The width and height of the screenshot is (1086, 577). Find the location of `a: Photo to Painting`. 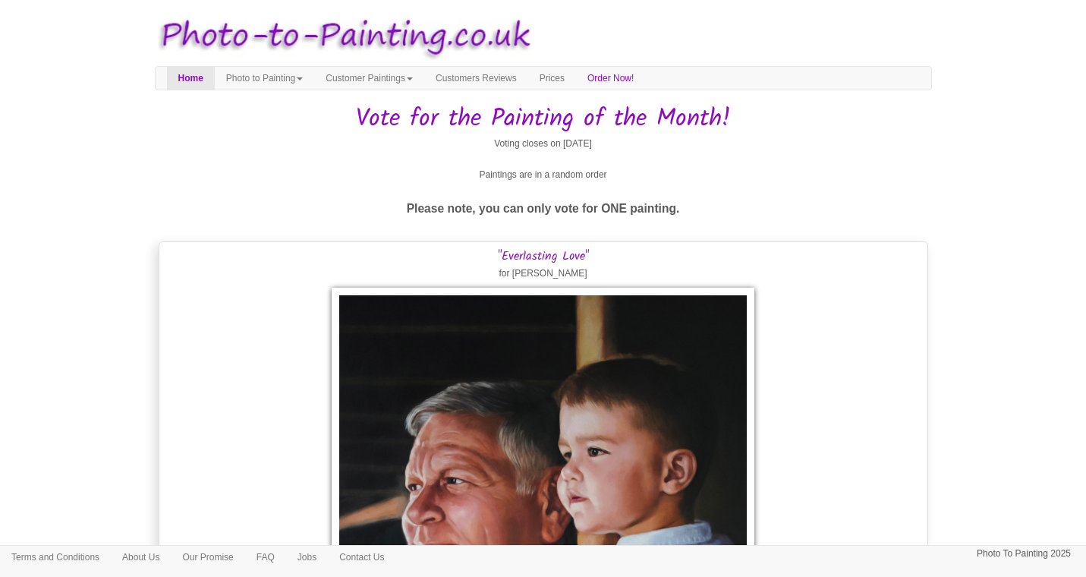

a: Photo to Painting is located at coordinates (264, 78).